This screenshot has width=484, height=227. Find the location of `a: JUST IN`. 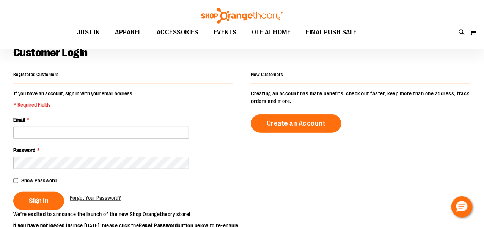

a: JUST IN is located at coordinates (88, 33).